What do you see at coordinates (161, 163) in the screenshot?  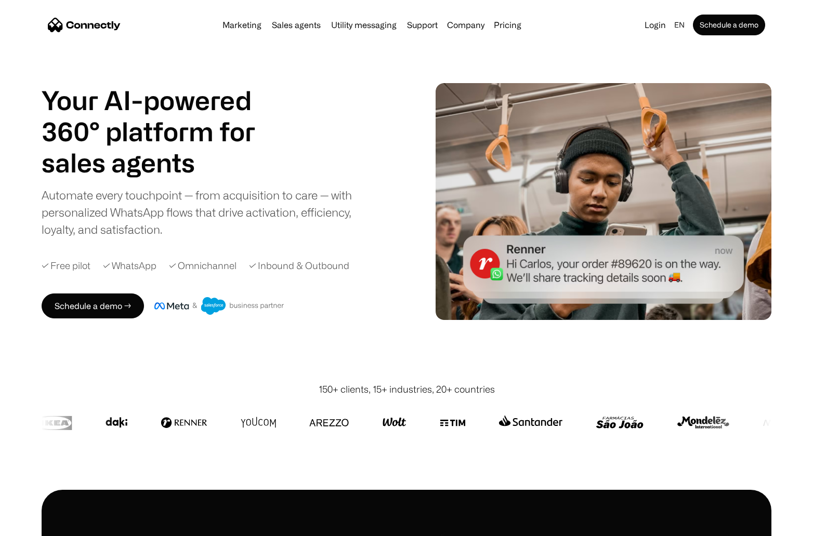 I see `div: carousel` at bounding box center [161, 163].